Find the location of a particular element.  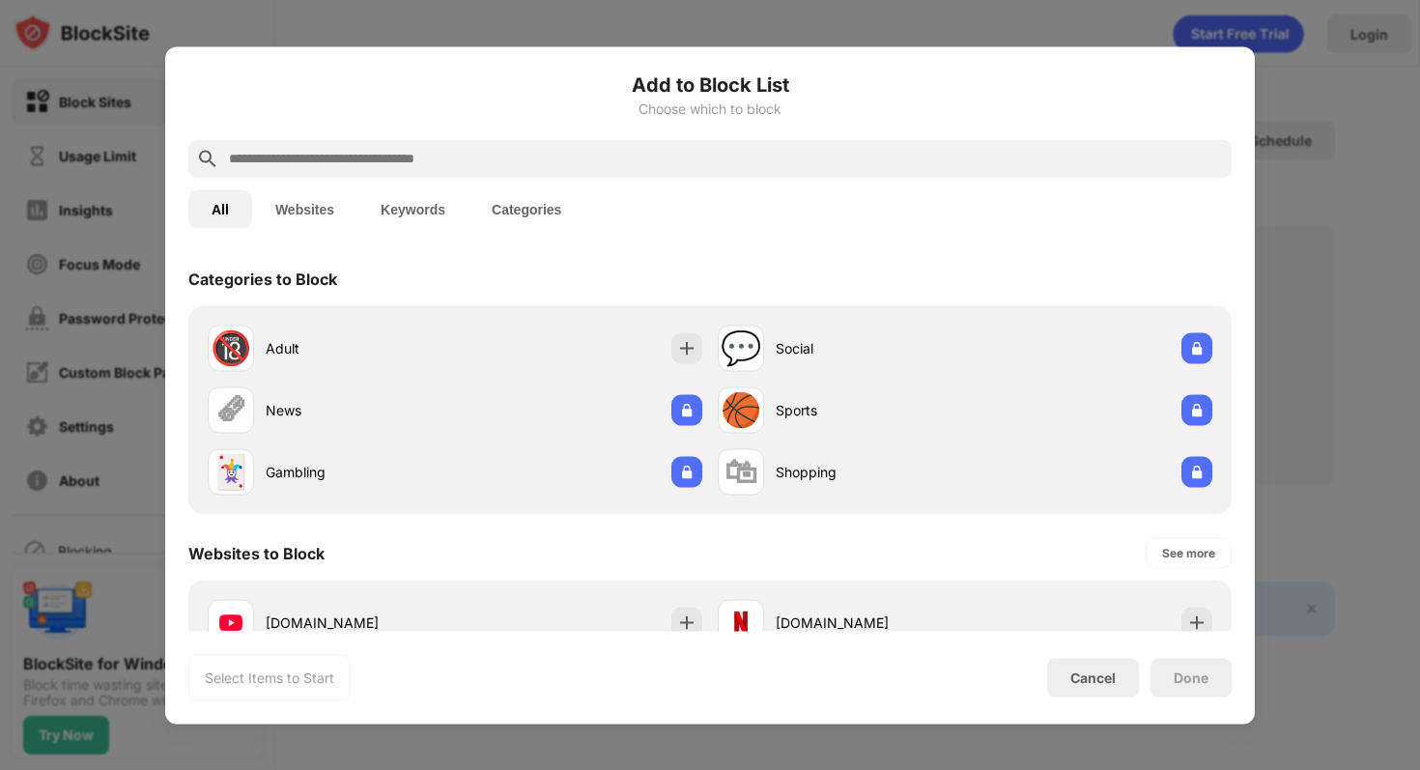

div: Choose which to block is located at coordinates (710, 108).